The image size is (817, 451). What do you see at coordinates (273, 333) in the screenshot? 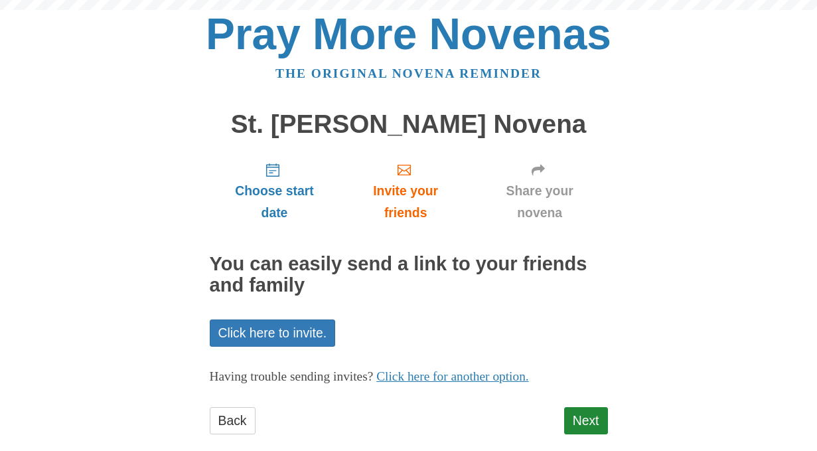
I see `a: Click here to invite.` at bounding box center [273, 333].